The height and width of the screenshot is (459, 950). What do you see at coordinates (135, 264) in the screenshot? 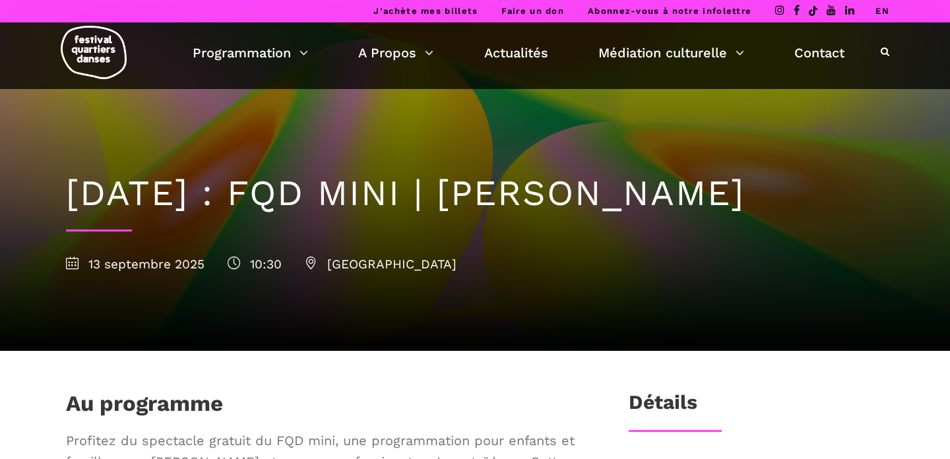
I see `span: 13 septembre 2025` at bounding box center [135, 264].